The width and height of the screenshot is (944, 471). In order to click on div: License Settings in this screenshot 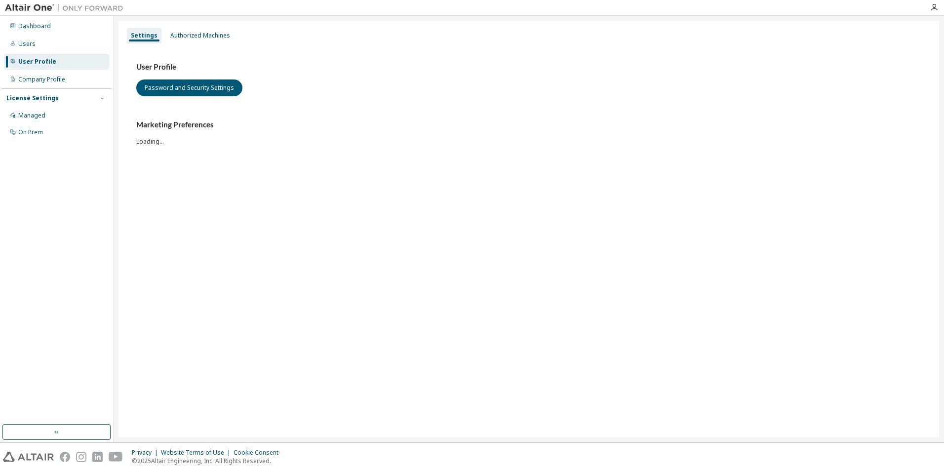, I will do `click(33, 98)`.